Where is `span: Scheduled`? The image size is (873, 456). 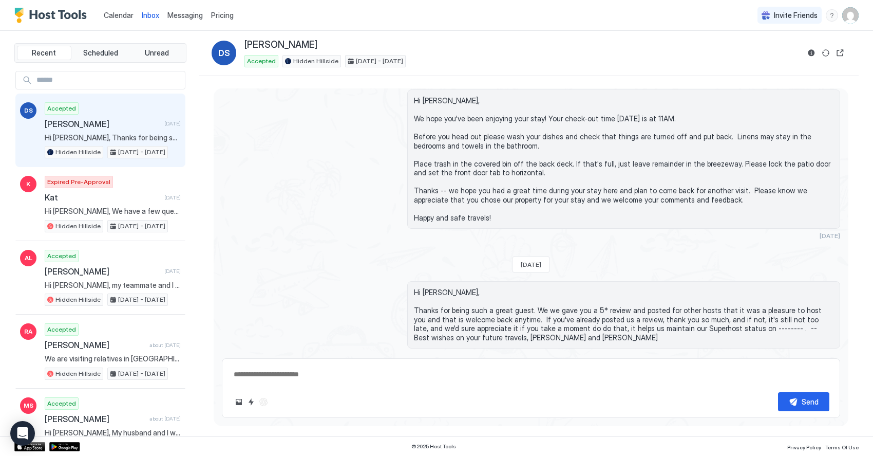
span: Scheduled is located at coordinates (101, 53).